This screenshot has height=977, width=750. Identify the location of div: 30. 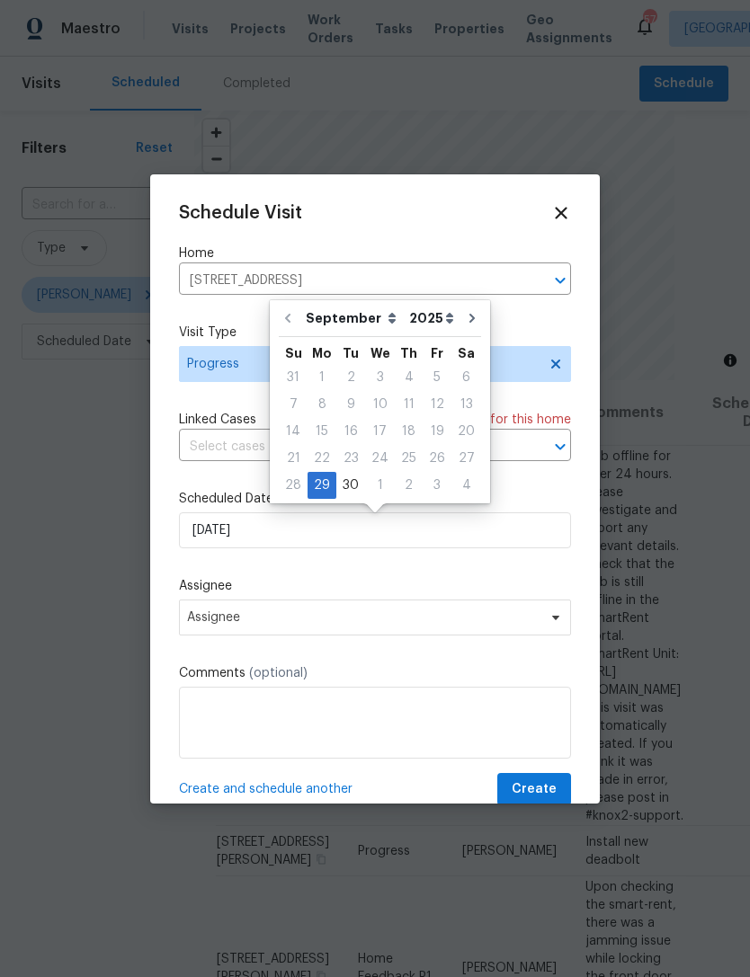
(351, 485).